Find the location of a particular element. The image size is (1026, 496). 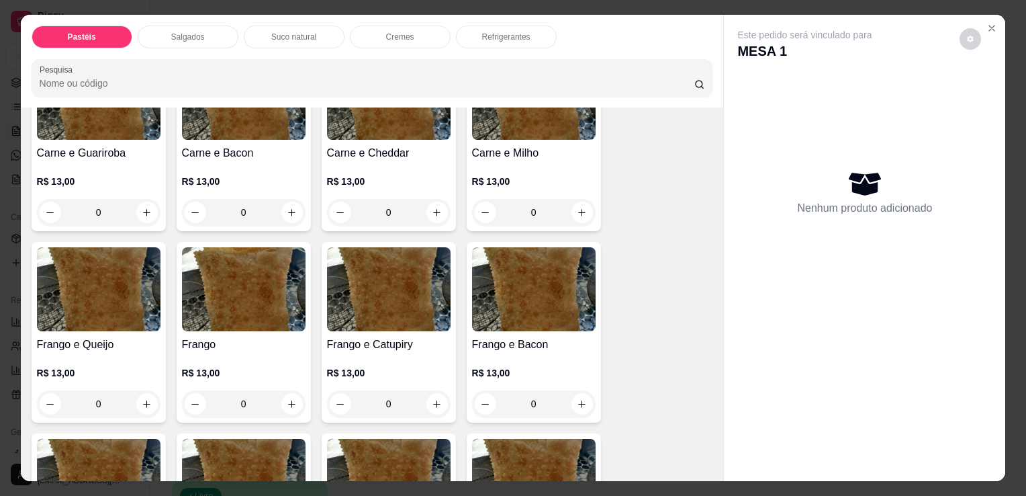

p: Salgados is located at coordinates (188, 37).